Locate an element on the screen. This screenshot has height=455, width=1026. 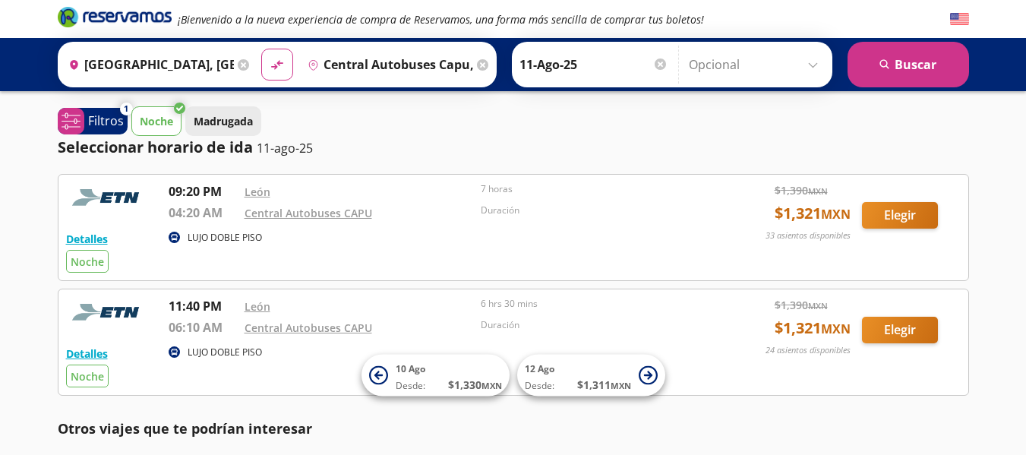
input: Buscar Origen is located at coordinates (148, 65).